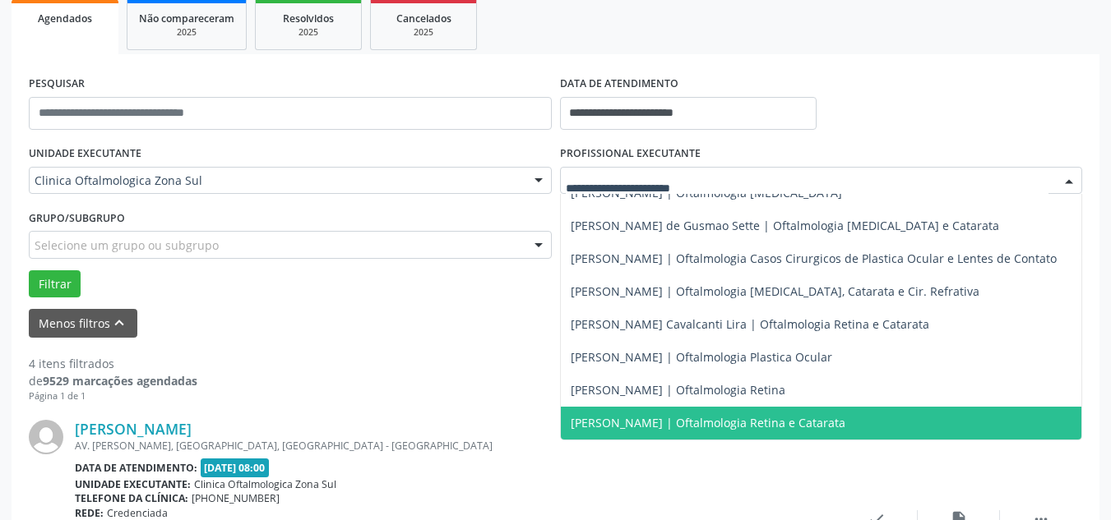 This screenshot has height=520, width=1111. I want to click on label: UNIDADE EXECUTANTE, so click(85, 154).